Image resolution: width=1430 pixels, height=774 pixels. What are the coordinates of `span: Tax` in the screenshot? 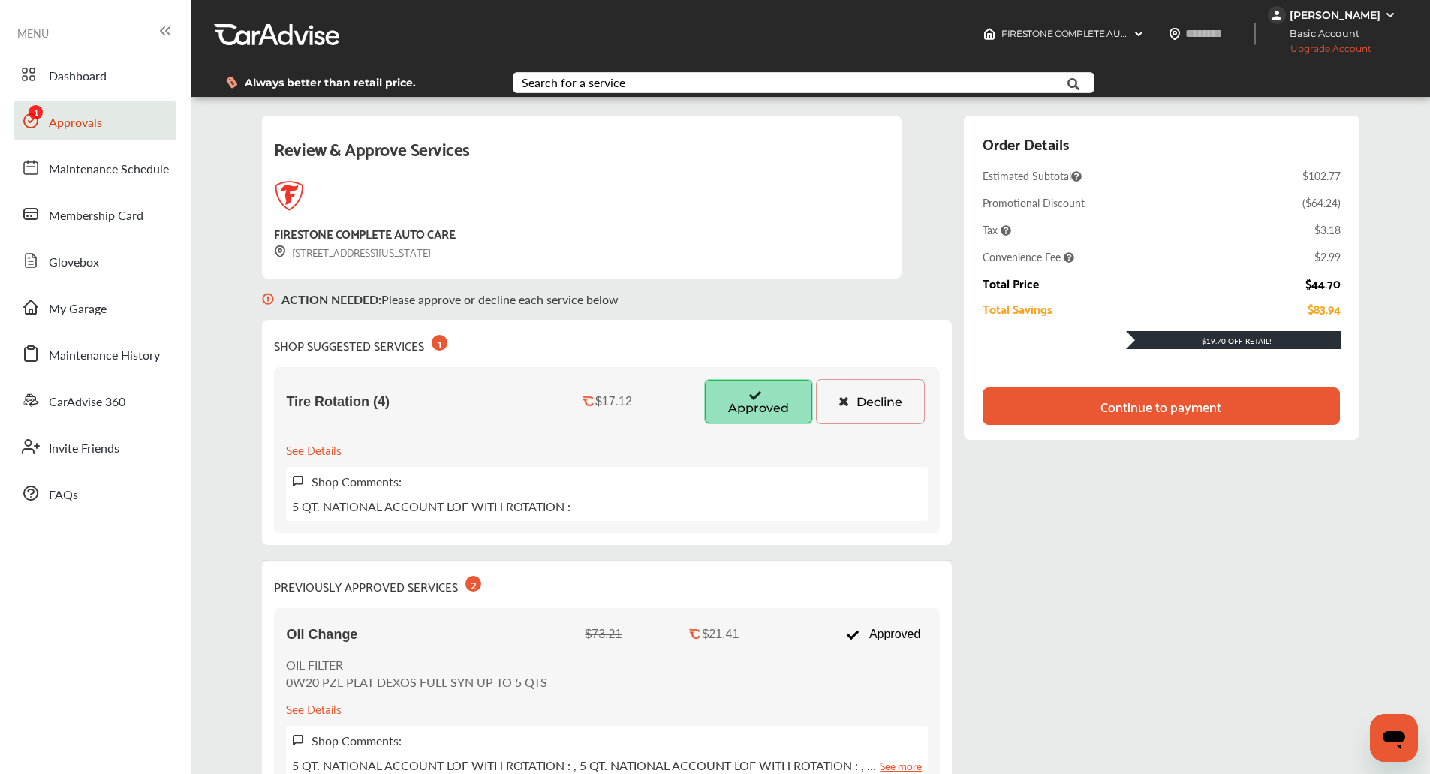 It's located at (997, 230).